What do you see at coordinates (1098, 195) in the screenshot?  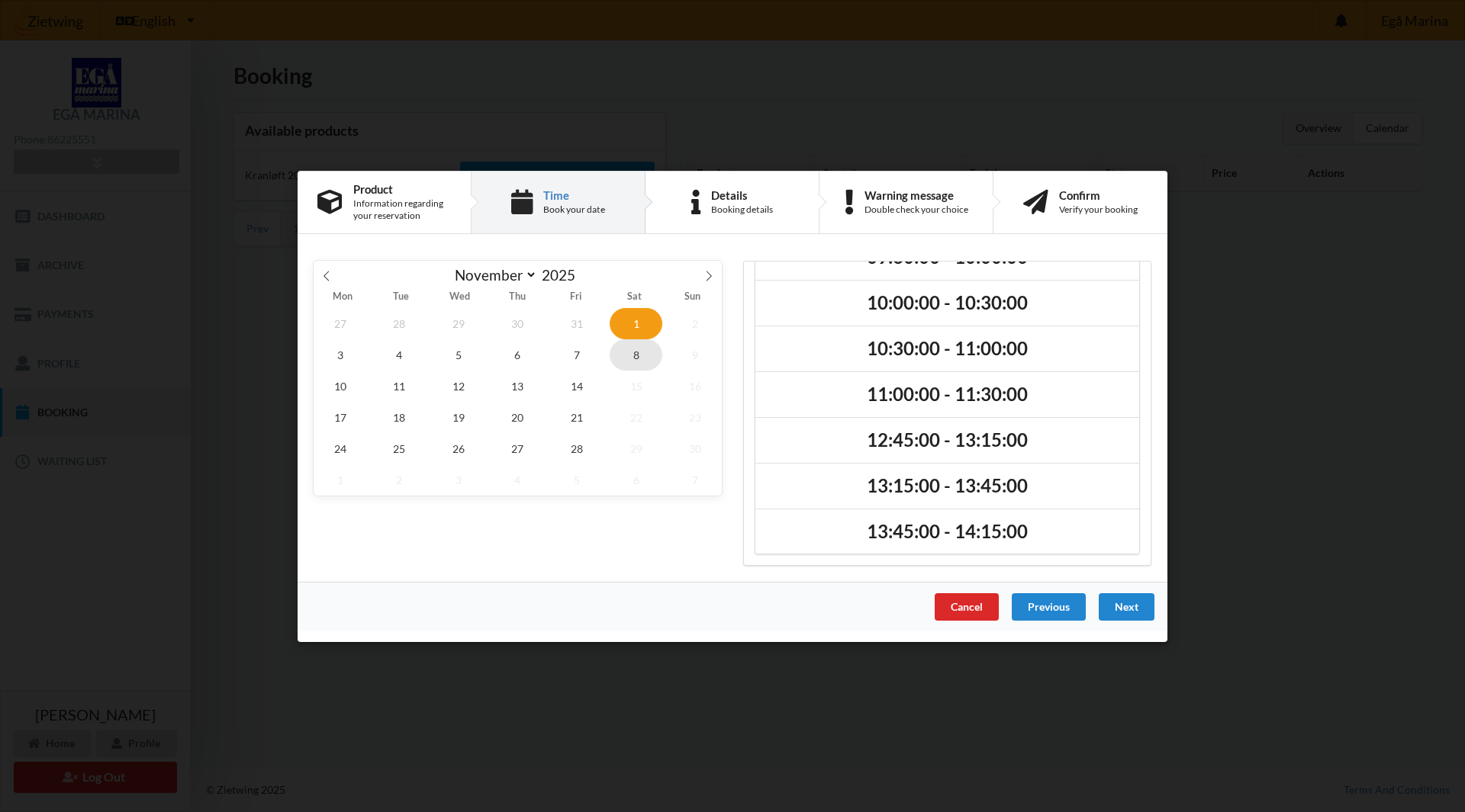 I see `div: Confirm` at bounding box center [1098, 195].